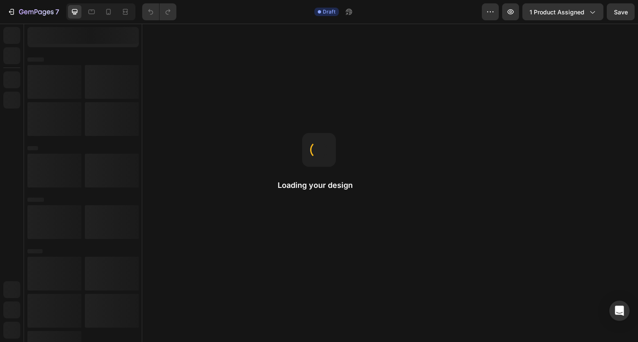  What do you see at coordinates (619, 310) in the screenshot?
I see `div: Open Intercom Messenger` at bounding box center [619, 310].